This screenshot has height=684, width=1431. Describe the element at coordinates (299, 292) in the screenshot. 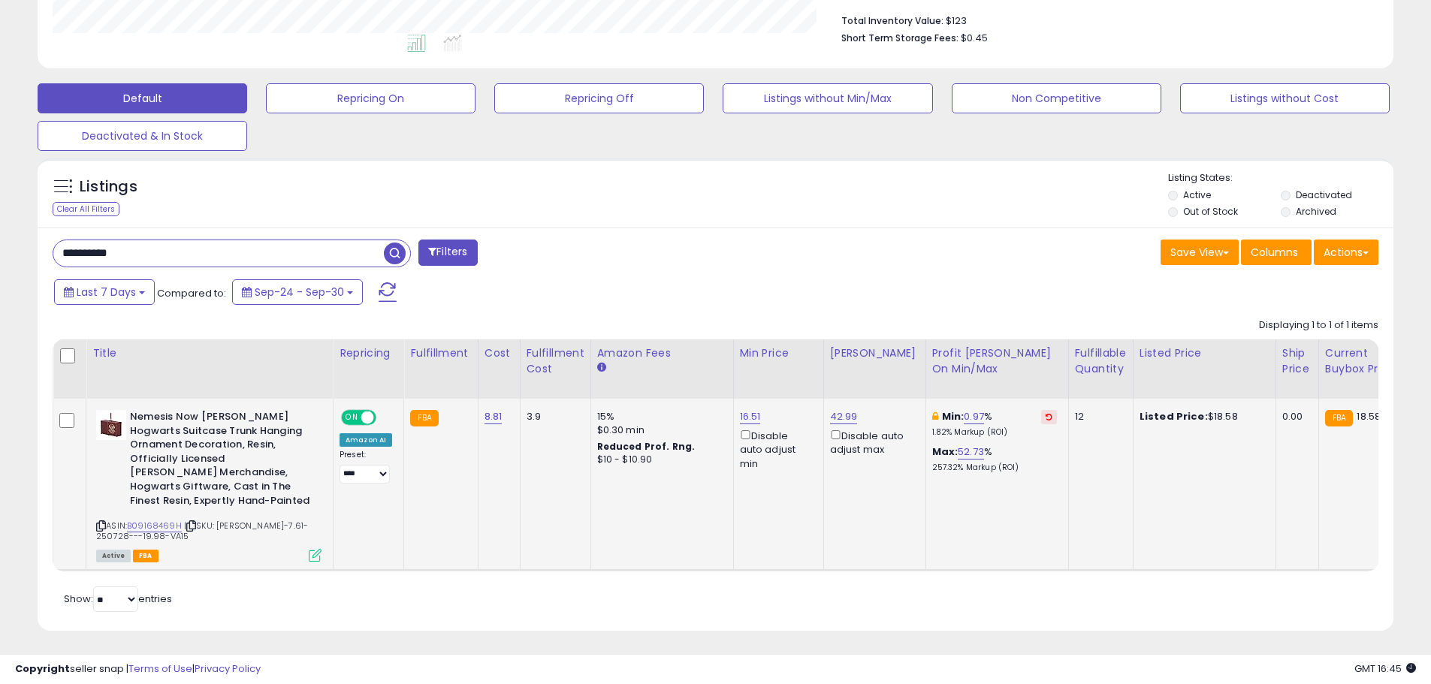

I see `span: Sep-24 - Sep-30` at that location.